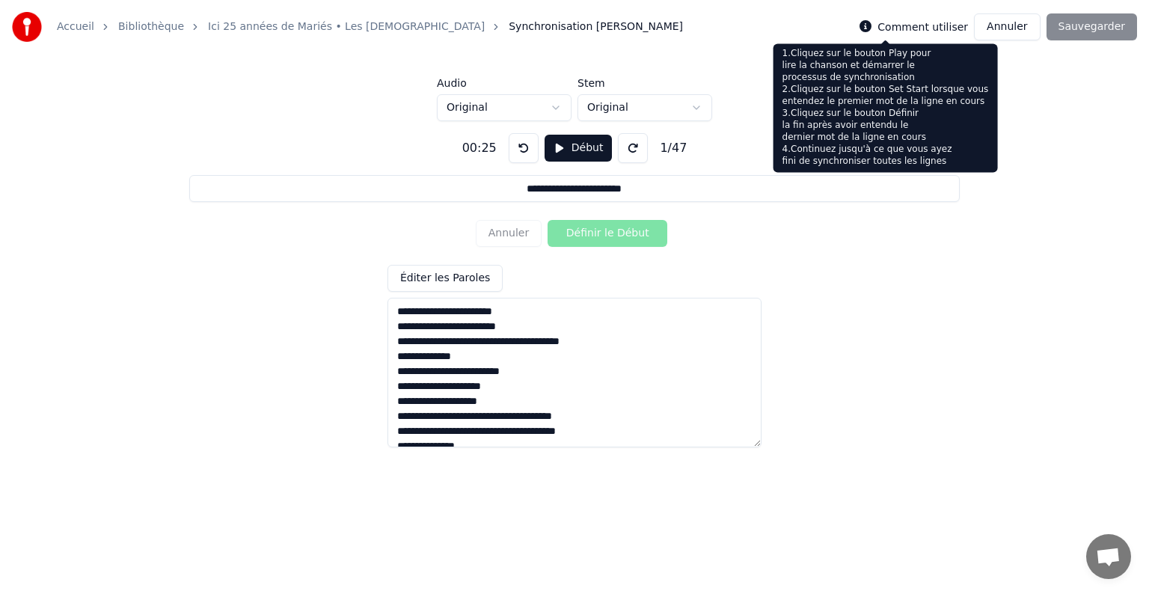 This screenshot has height=594, width=1149. I want to click on label: Stem, so click(645, 83).